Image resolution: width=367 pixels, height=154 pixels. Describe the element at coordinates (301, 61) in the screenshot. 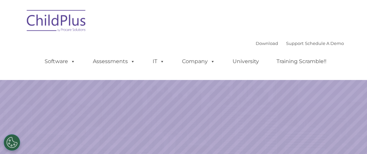

I see `a: Training Scramble!!` at that location.